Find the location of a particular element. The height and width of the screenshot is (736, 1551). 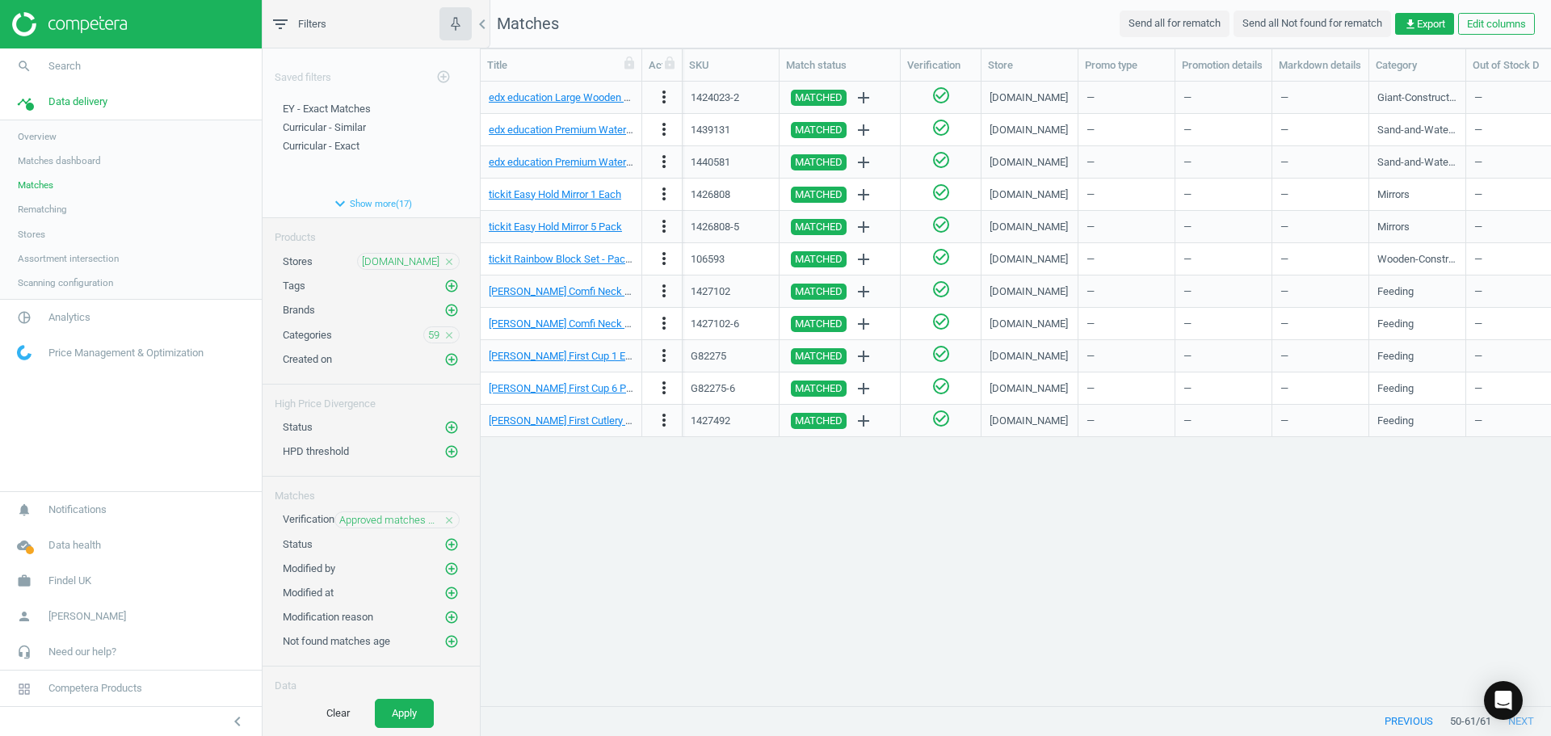

span: Modification reason is located at coordinates (328, 616).